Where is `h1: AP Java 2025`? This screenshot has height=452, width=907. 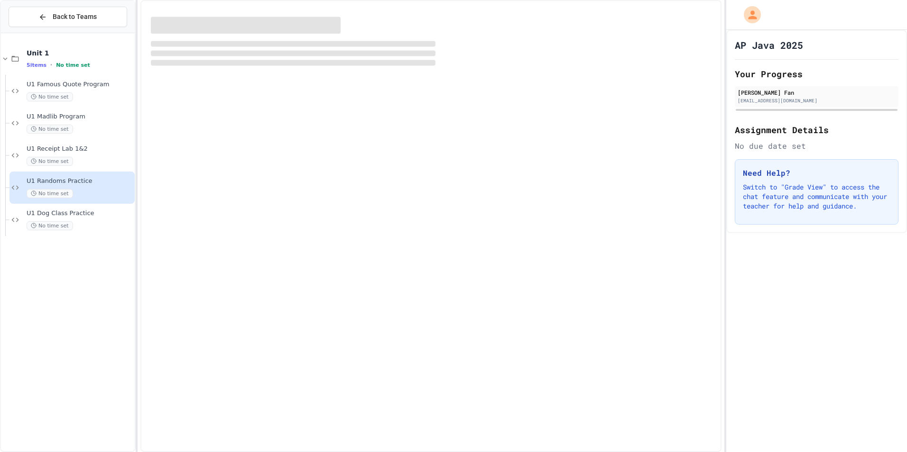
h1: AP Java 2025 is located at coordinates (769, 45).